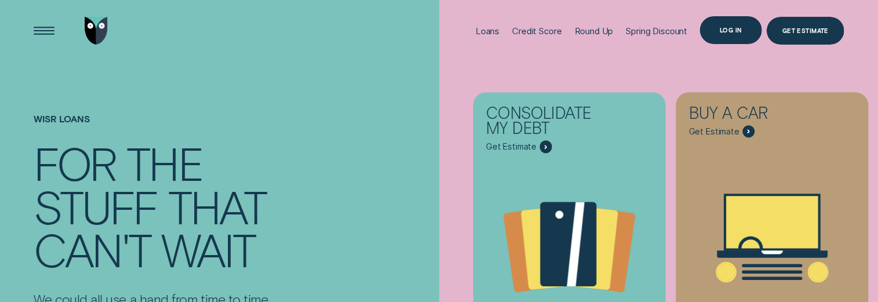 The image size is (878, 302). What do you see at coordinates (750, 115) in the screenshot?
I see `div: Buy a car` at bounding box center [750, 115].